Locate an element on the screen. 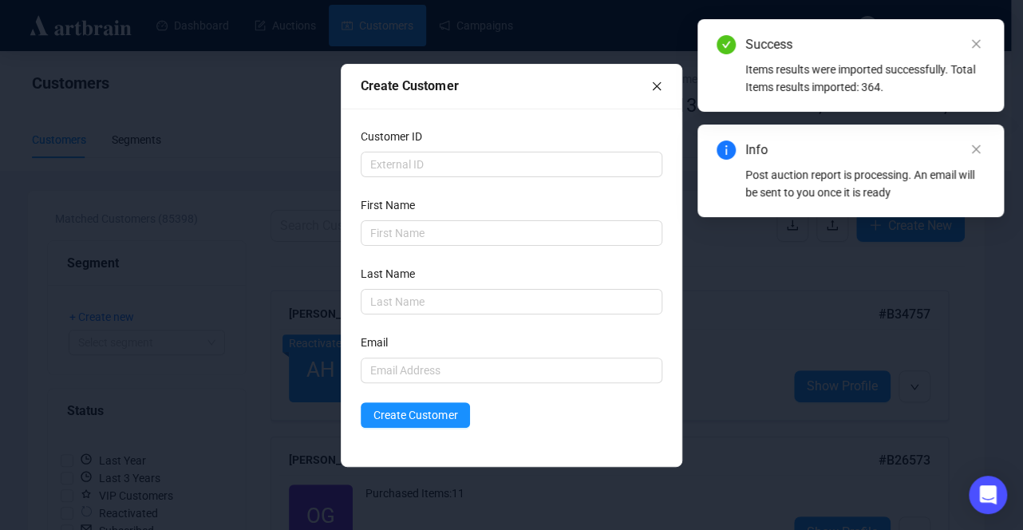 This screenshot has width=1023, height=530. label: Last Name is located at coordinates (392, 274).